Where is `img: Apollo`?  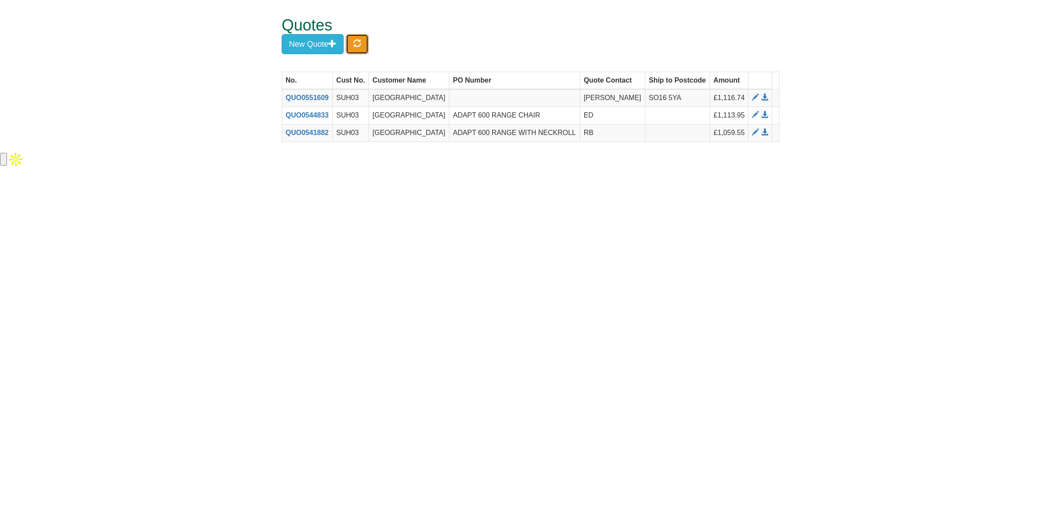
img: Apollo is located at coordinates (16, 159).